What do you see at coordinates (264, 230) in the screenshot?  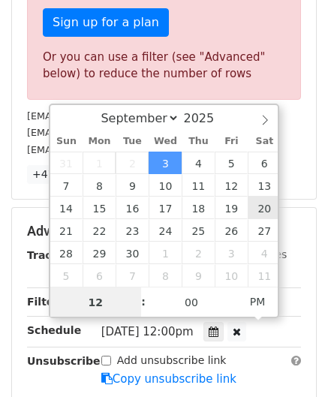 I see `span: September 27, 2025` at bounding box center [264, 230].